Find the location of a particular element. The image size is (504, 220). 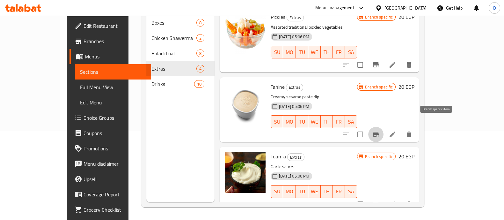

span: 8 is located at coordinates (200, 23).